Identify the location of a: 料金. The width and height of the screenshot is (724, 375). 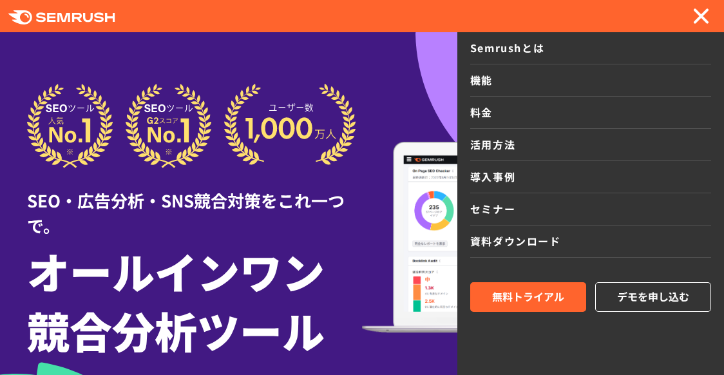
(591, 113).